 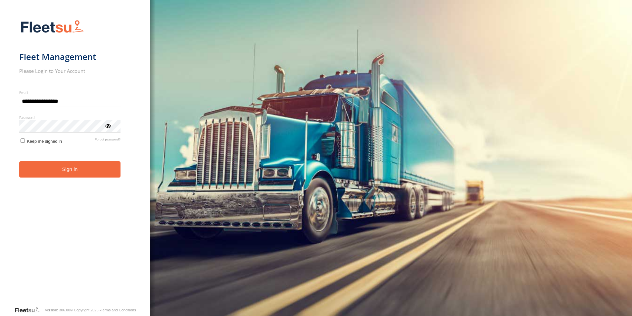 I want to click on button: Sign in, so click(x=70, y=169).